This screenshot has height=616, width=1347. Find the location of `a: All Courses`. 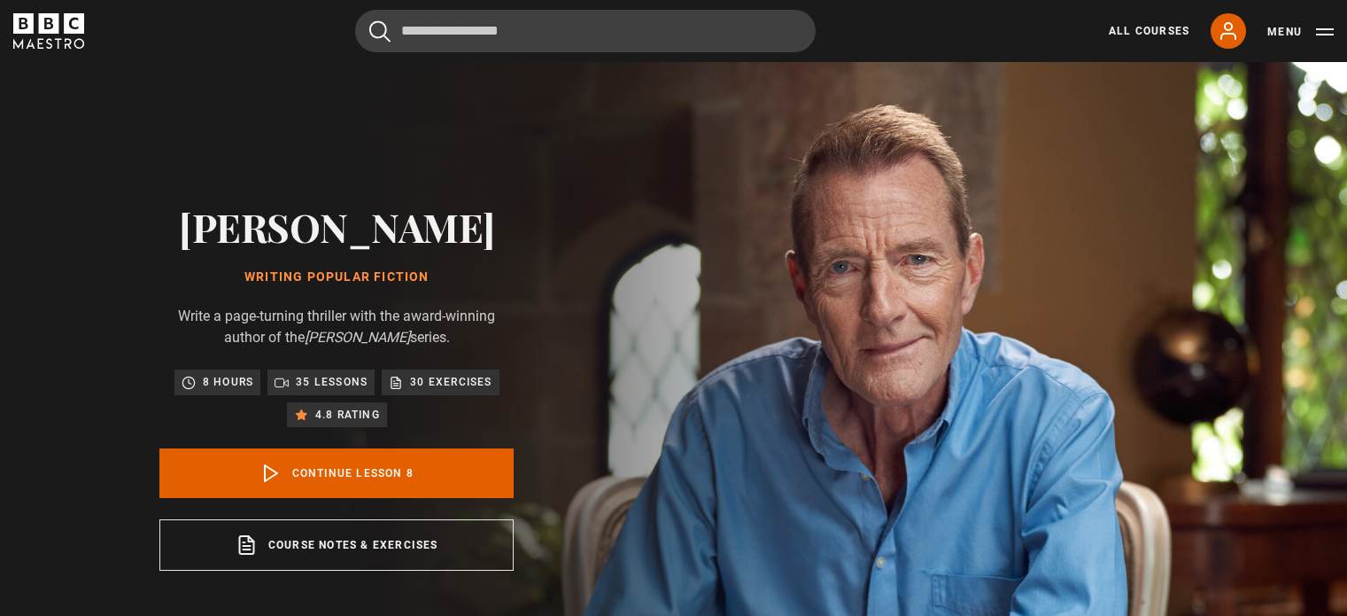

a: All Courses is located at coordinates (1149, 31).